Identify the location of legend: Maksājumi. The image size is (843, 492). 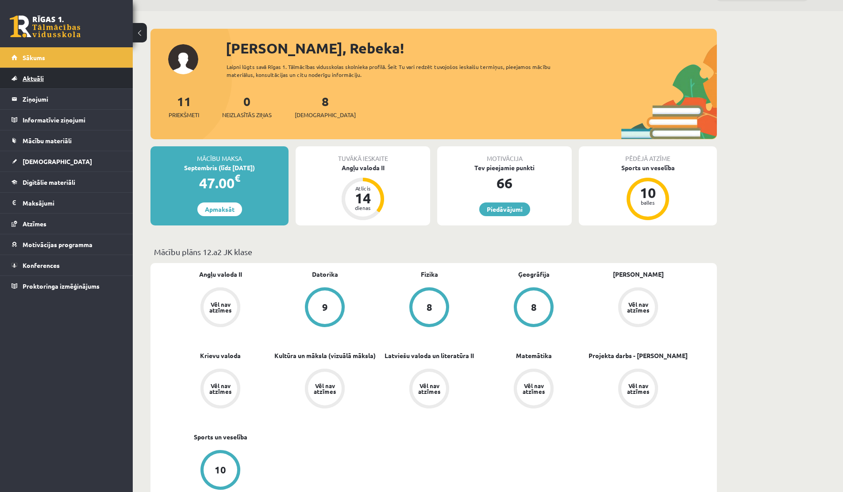
(72, 203).